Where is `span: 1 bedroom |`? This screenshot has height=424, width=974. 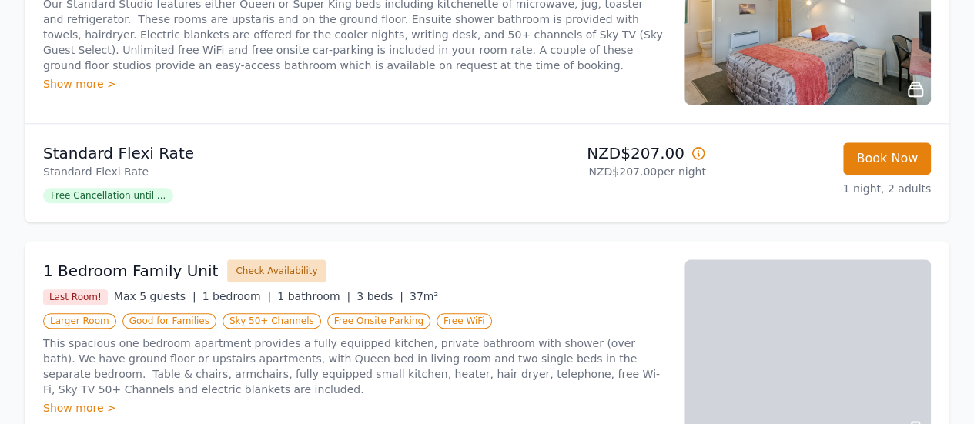 span: 1 bedroom | is located at coordinates (237, 296).